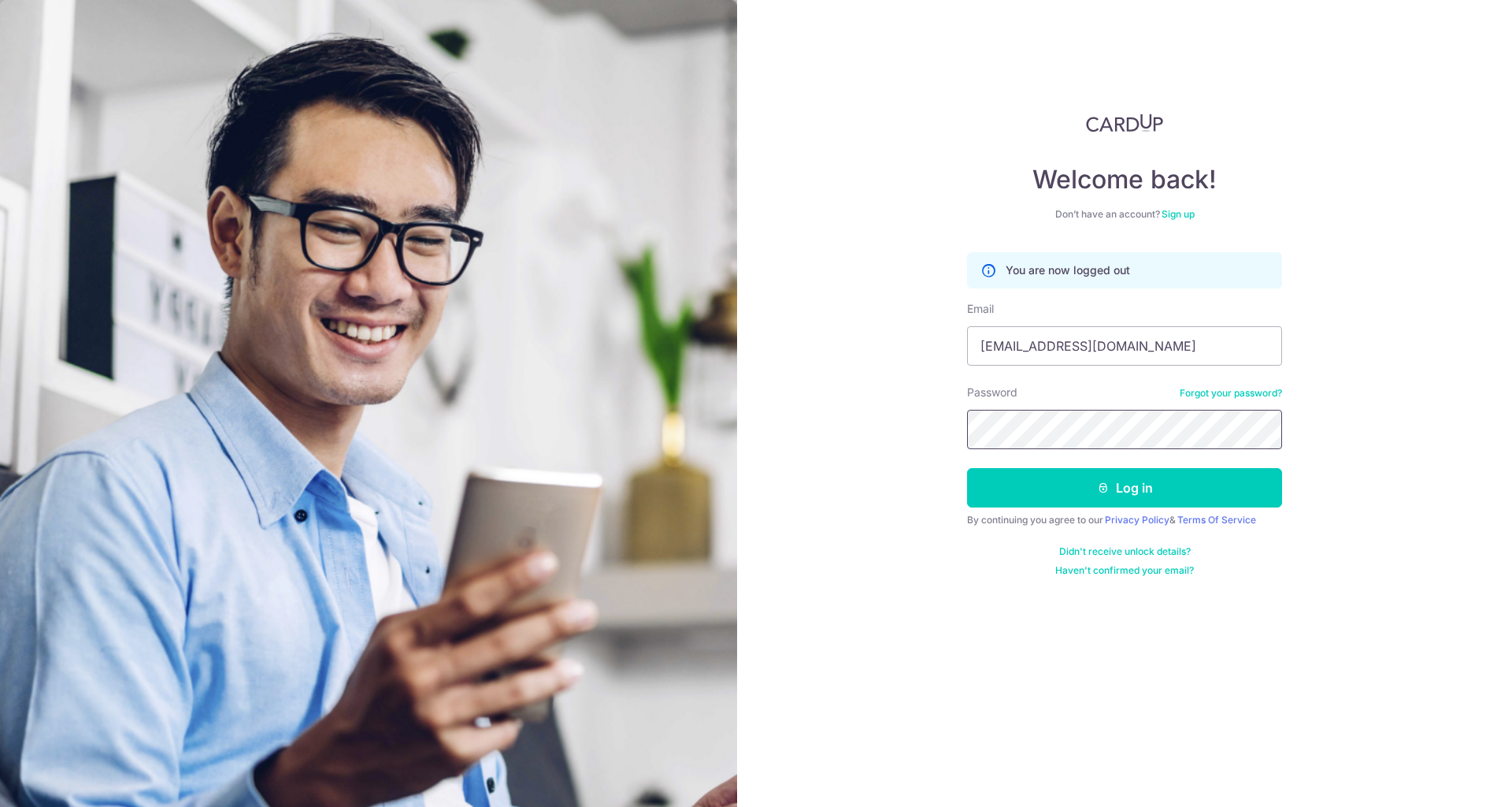 The image size is (1512, 807). Describe the element at coordinates (1068, 270) in the screenshot. I see `p: You are now logged out` at that location.